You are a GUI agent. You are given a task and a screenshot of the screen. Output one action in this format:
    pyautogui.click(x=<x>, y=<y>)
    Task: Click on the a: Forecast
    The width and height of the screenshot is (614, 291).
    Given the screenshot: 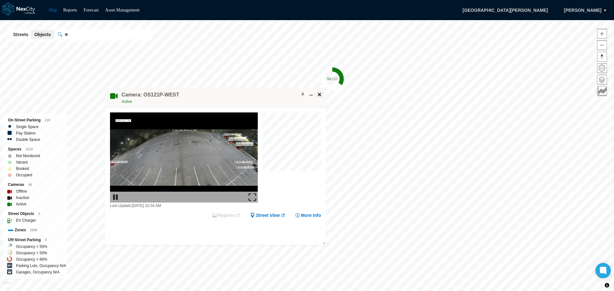 What is the action you would take?
    pyautogui.click(x=91, y=10)
    